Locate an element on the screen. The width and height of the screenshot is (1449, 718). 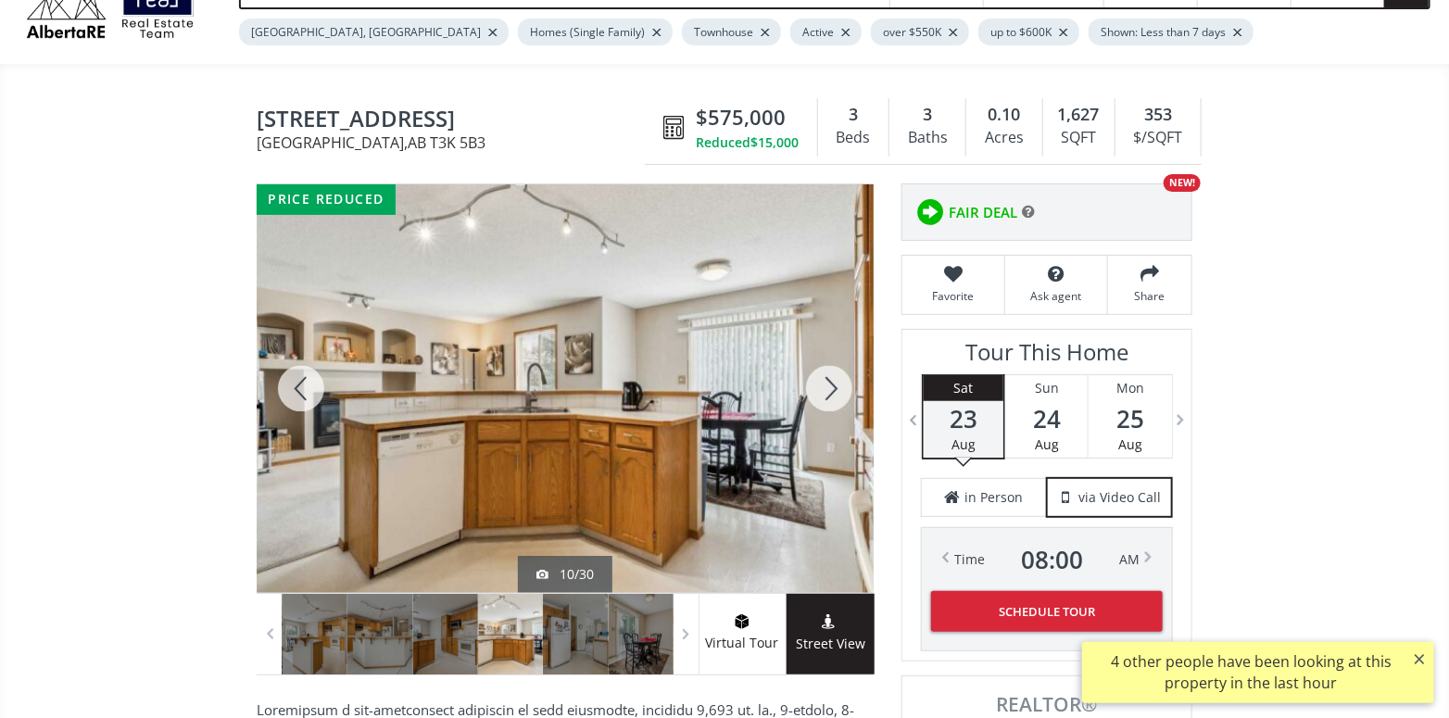
span: 1,627 is located at coordinates (1079, 115).